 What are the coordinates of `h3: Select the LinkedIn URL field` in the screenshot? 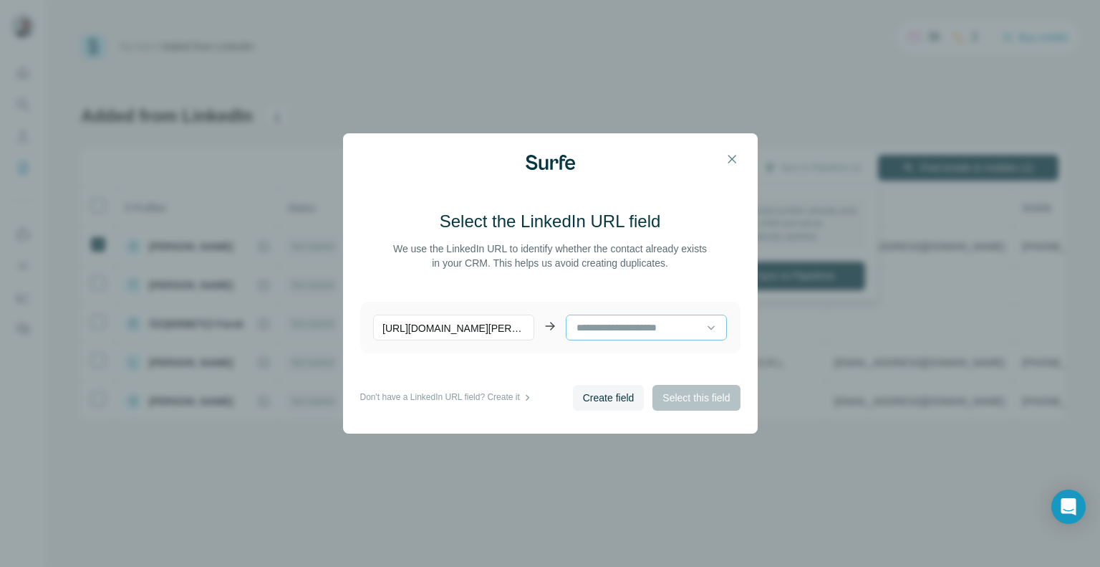 It's located at (550, 221).